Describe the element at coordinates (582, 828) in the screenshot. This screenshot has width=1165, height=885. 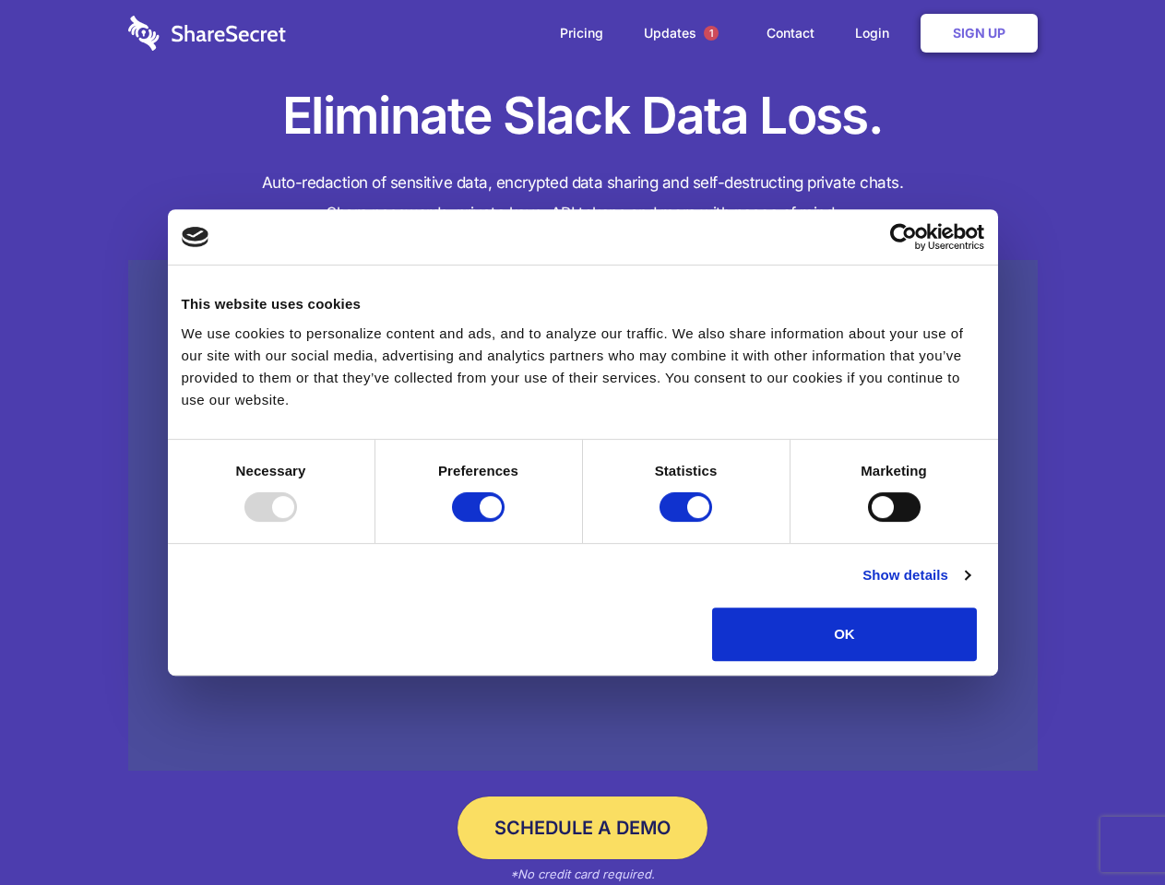
I see `a: Schedule a Demo` at that location.